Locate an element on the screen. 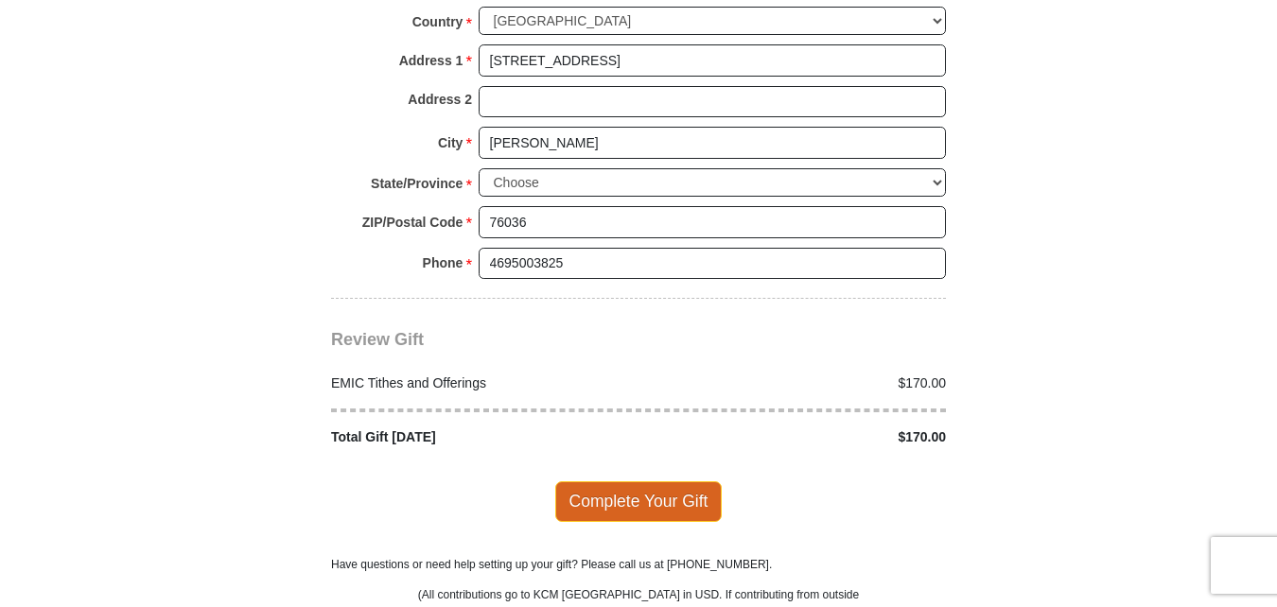 The height and width of the screenshot is (607, 1277). strong: City is located at coordinates (450, 143).